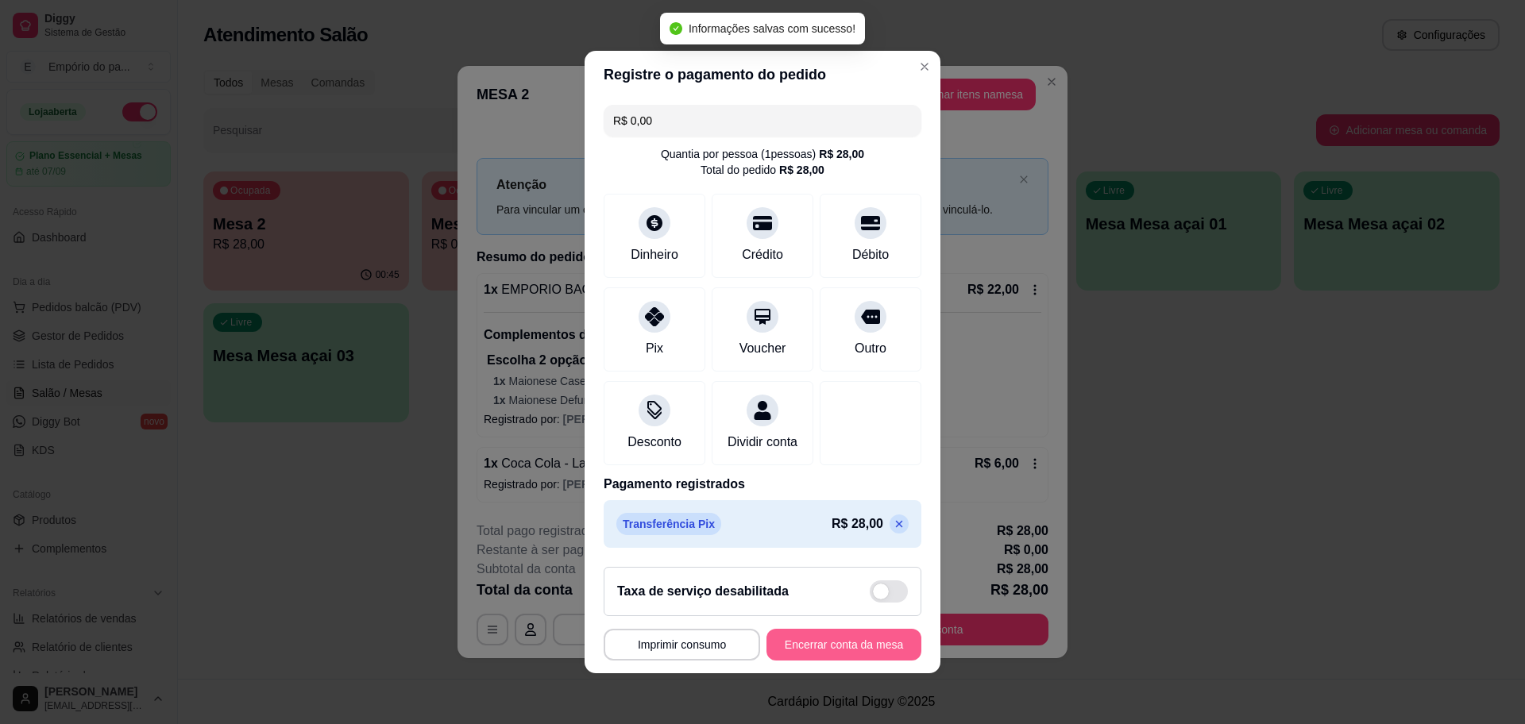 The width and height of the screenshot is (1525, 724). What do you see at coordinates (857, 524) in the screenshot?
I see `p: R$ 28,00` at bounding box center [857, 524].